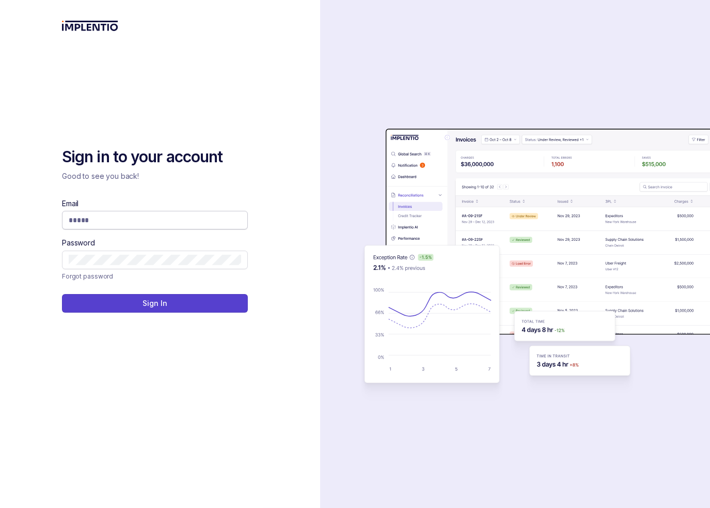 This screenshot has width=710, height=508. What do you see at coordinates (155, 303) in the screenshot?
I see `button: Sign In` at bounding box center [155, 303].